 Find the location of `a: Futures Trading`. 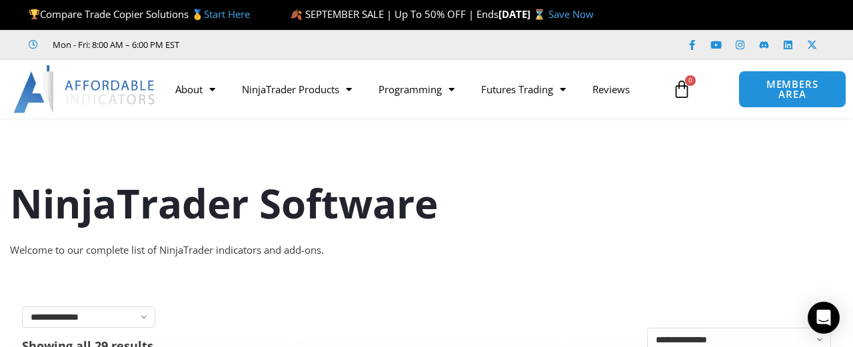

a: Futures Trading is located at coordinates (523, 89).